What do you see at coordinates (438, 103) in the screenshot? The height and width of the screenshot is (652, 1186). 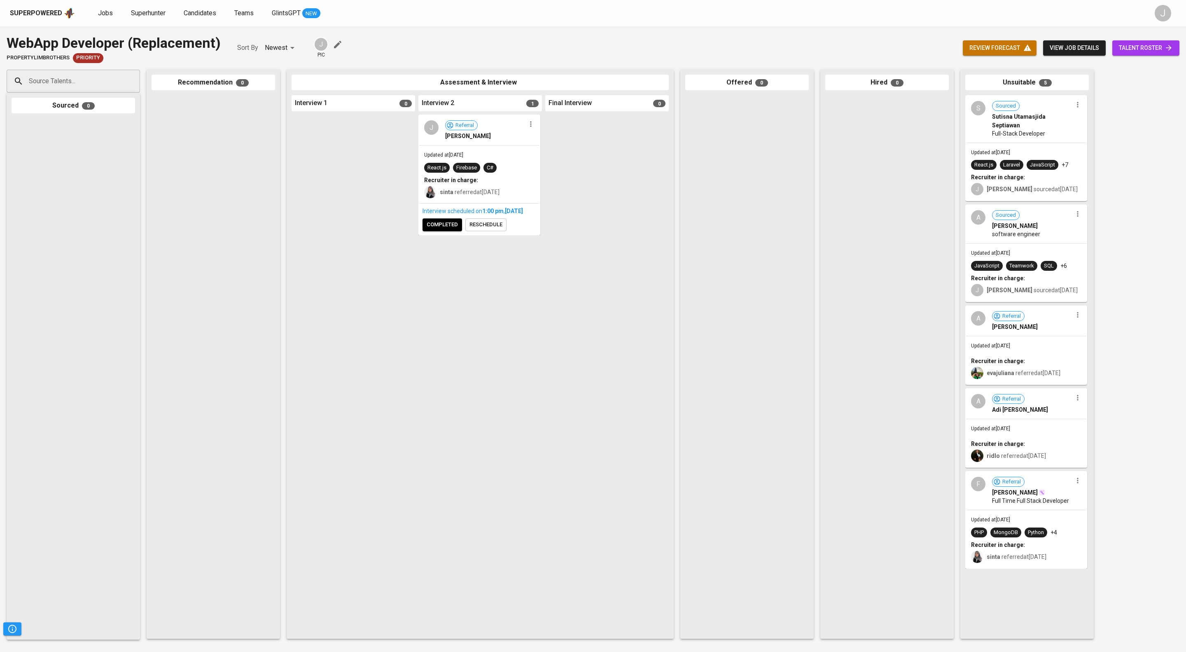 I see `span: Interview 2` at bounding box center [438, 103].